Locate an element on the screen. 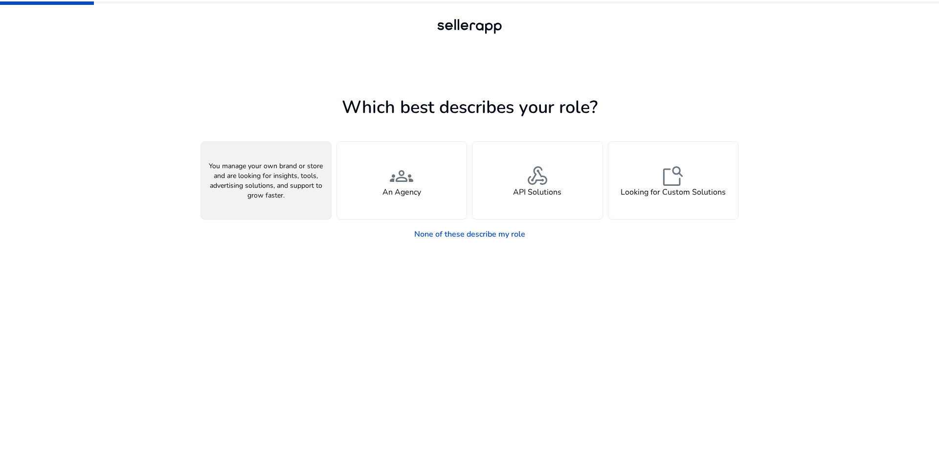 The width and height of the screenshot is (939, 466). button: You manage your own brand or store and are looking for insights, tools, advertising solutions, an... is located at coordinates (266, 181).